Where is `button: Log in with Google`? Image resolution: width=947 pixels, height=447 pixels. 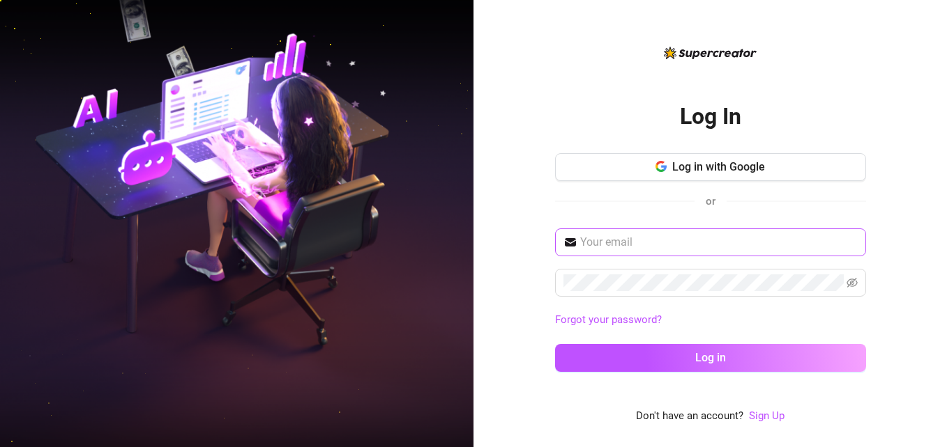 button: Log in with Google is located at coordinates (710, 167).